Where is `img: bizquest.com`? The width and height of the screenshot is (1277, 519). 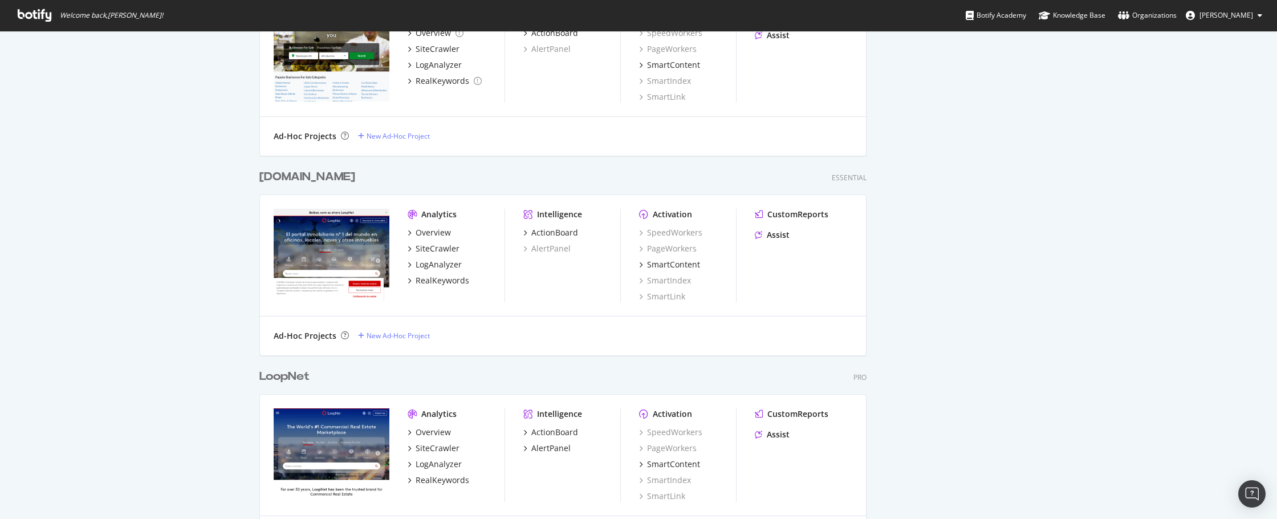 img: bizquest.com is located at coordinates (331, 55).